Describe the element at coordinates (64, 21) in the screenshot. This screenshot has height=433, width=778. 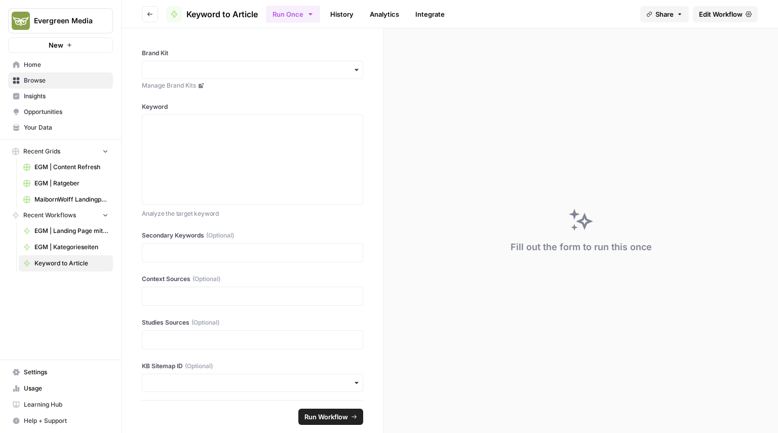
I see `span: Evergreen Media` at that location.